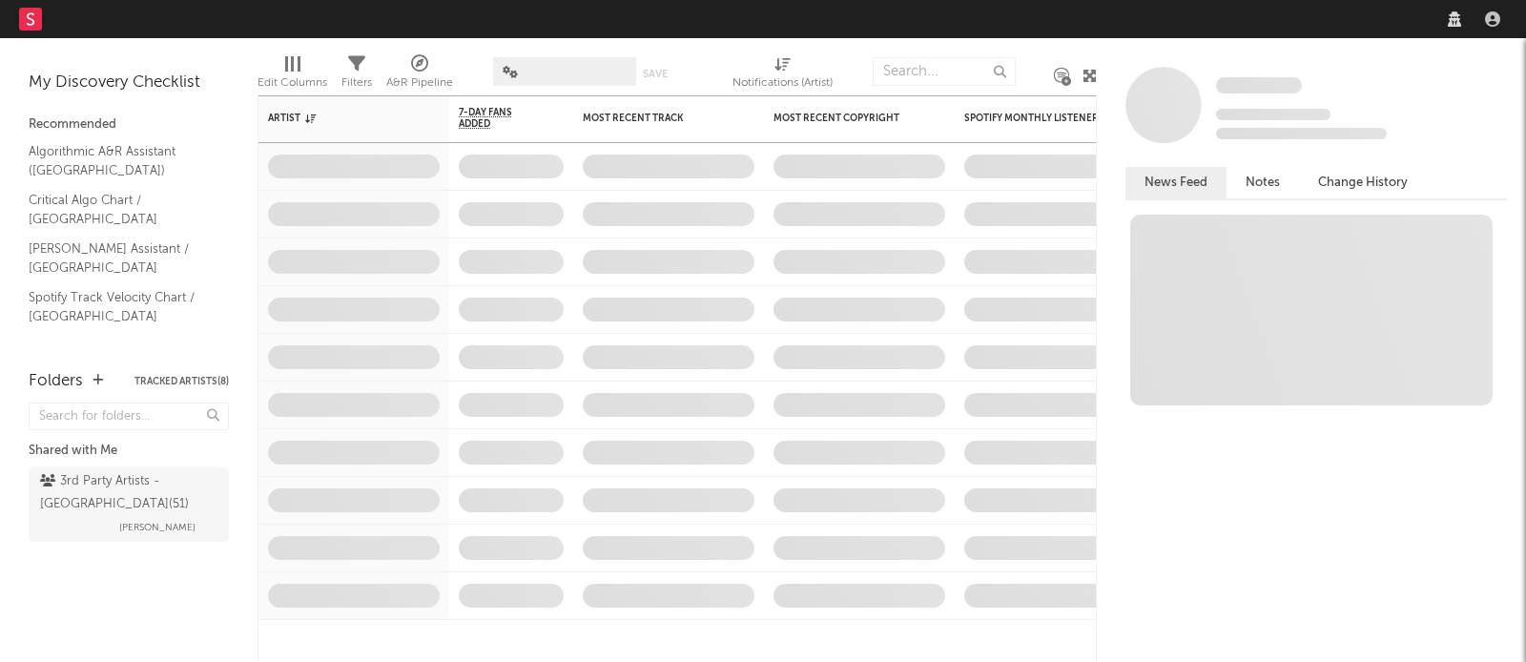 The height and width of the screenshot is (662, 1526). What do you see at coordinates (181, 382) in the screenshot?
I see `button: Tracked Artists(8)` at bounding box center [181, 382].